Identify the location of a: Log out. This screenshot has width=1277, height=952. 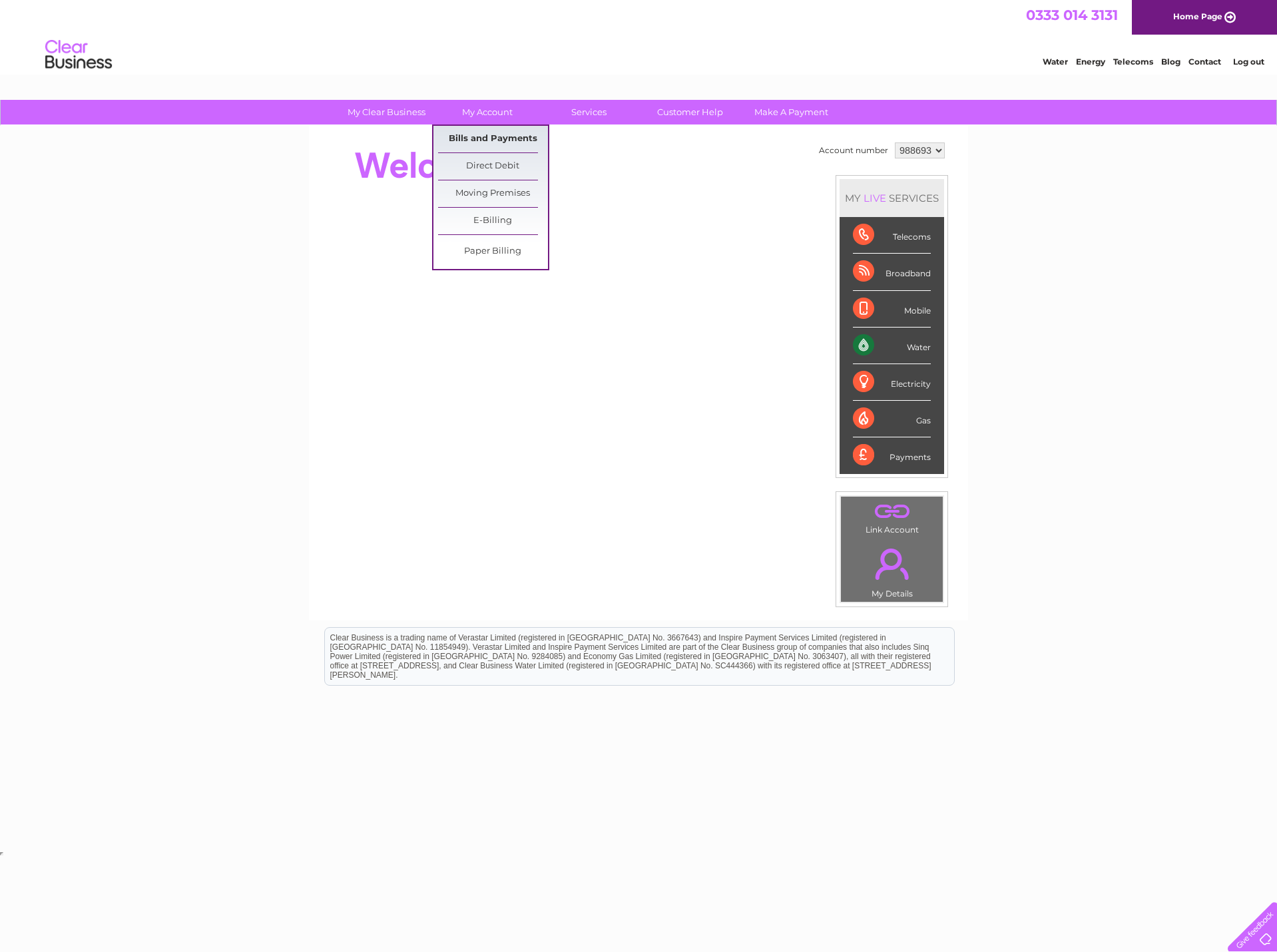
(1248, 61).